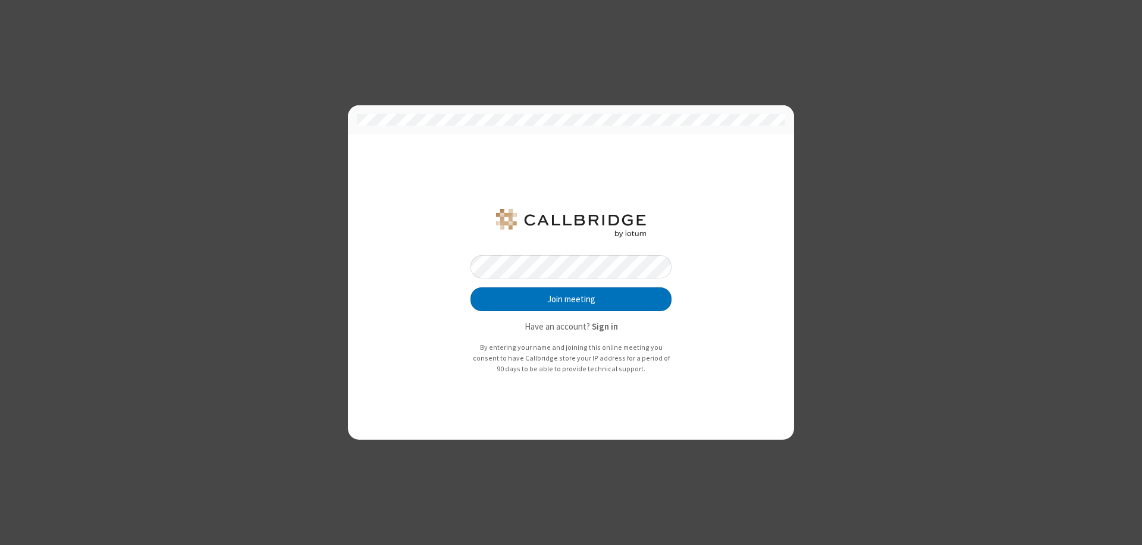  Describe the element at coordinates (605, 326) in the screenshot. I see `strong: Sign in` at that location.